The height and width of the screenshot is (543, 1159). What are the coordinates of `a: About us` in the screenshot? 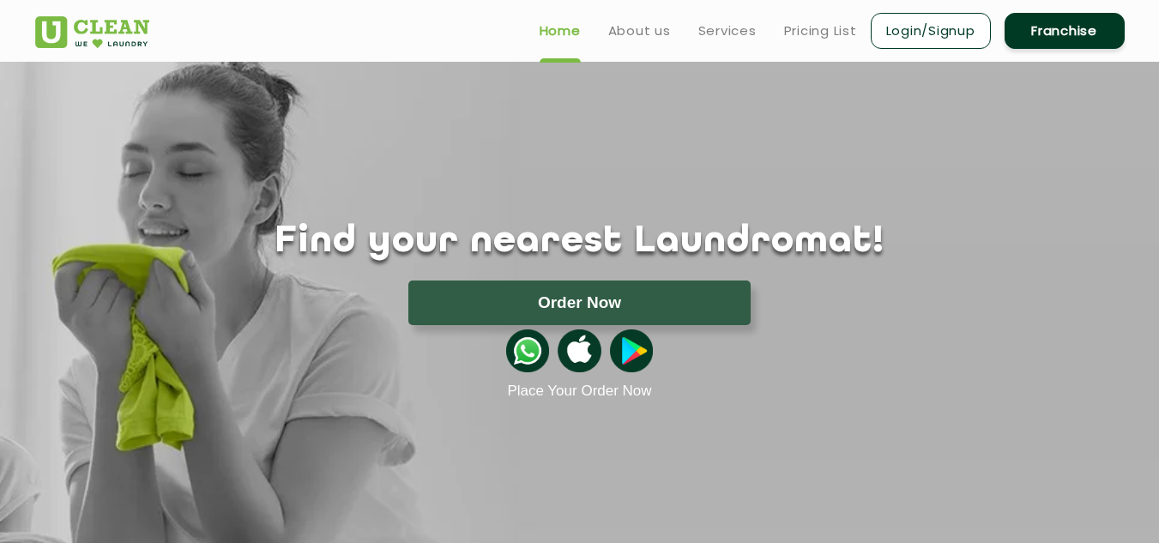 It's located at (639, 31).